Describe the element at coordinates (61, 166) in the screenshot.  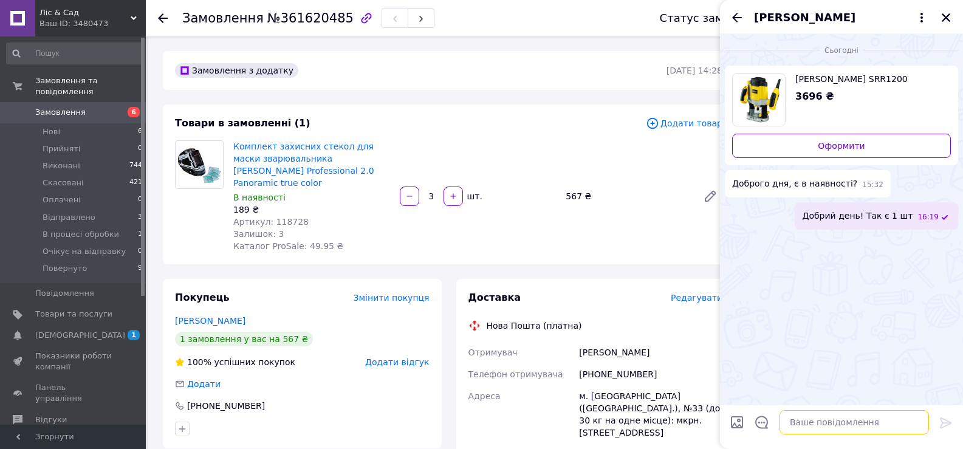
I see `span: Виконані` at that location.